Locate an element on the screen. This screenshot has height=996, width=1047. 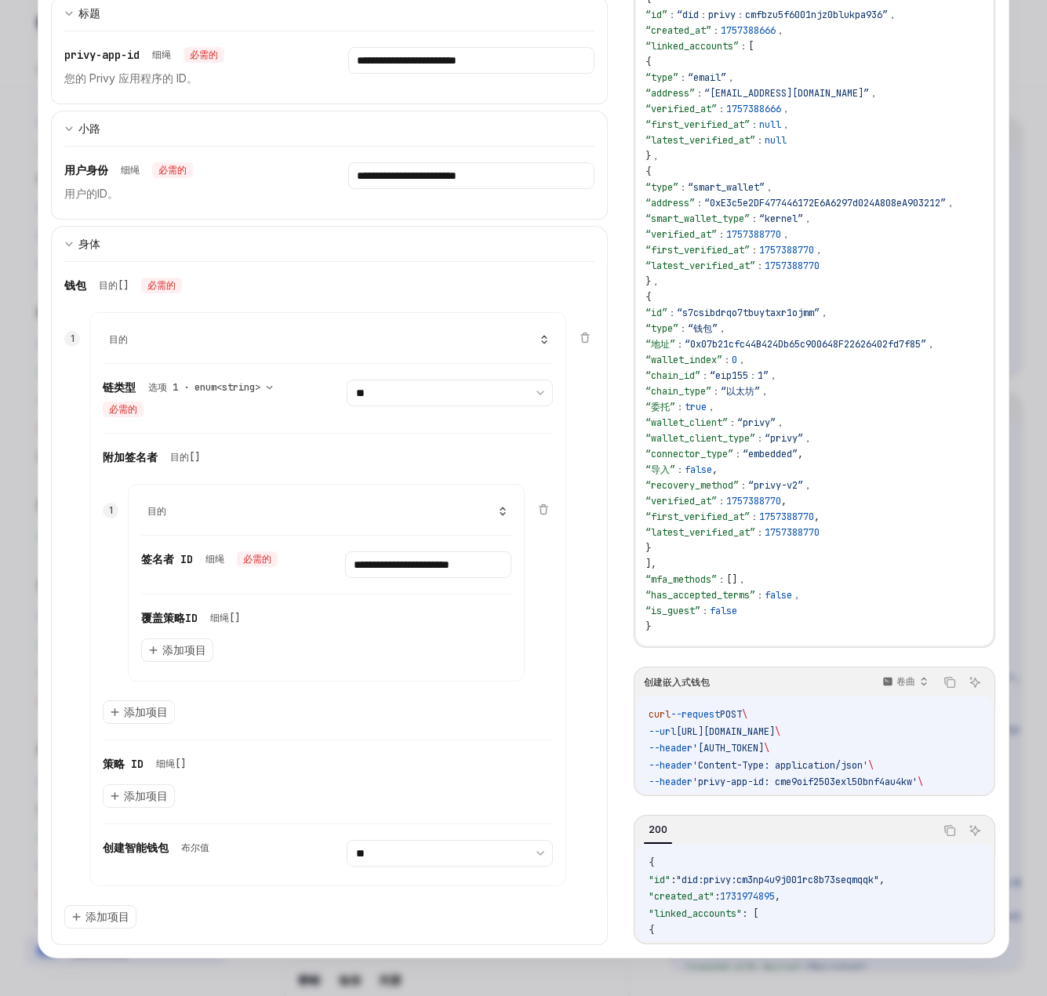
font: 卷曲 is located at coordinates (906, 681).